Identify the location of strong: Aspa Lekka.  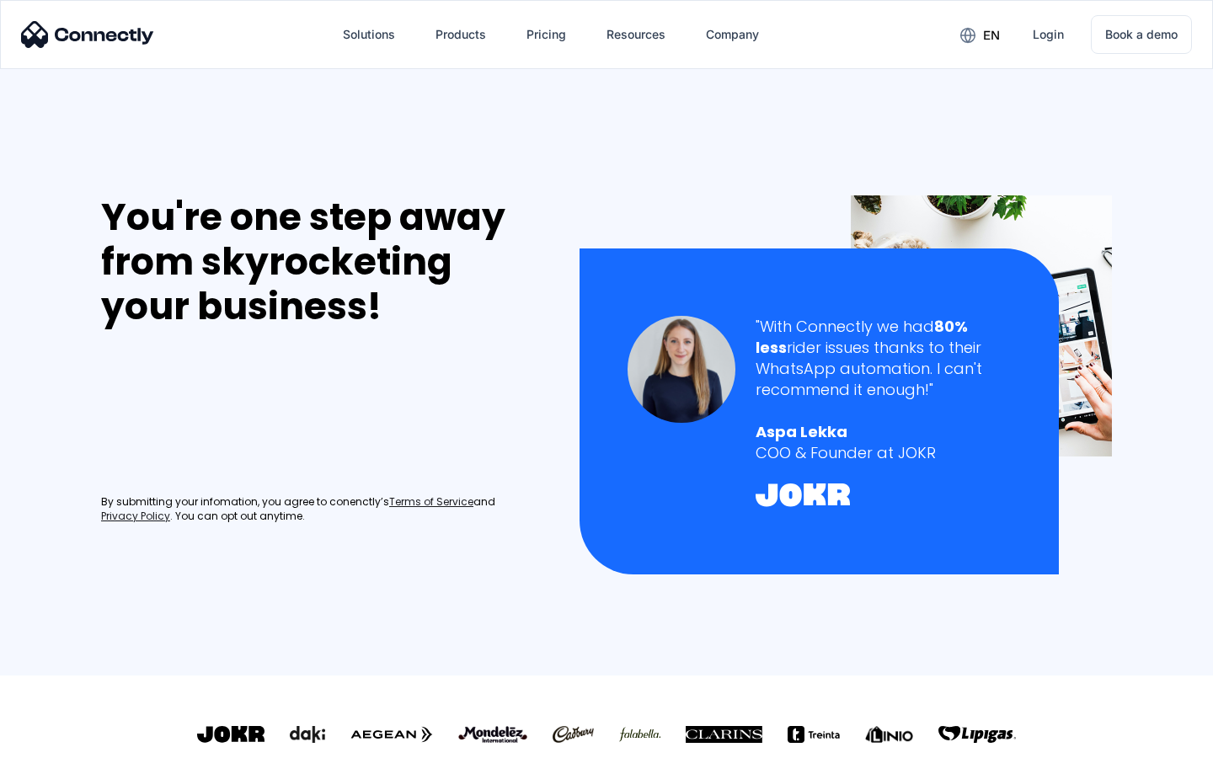
(801, 431).